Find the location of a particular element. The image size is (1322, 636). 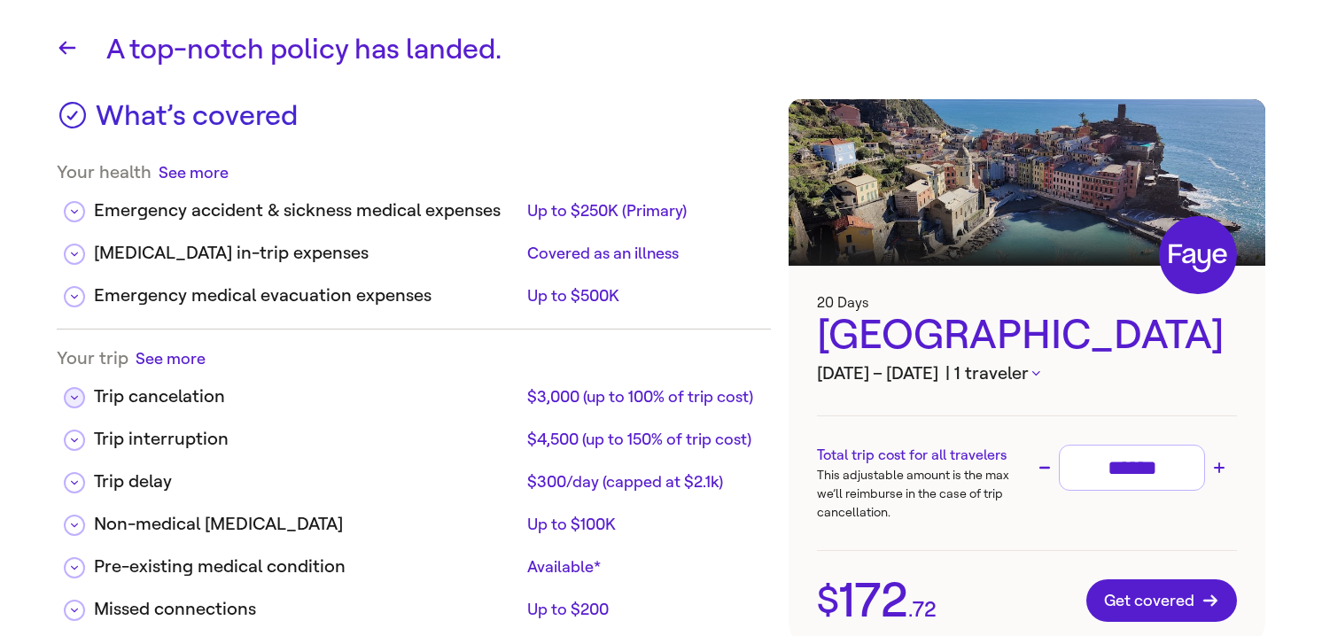

div: Missed connections is located at coordinates (307, 610).